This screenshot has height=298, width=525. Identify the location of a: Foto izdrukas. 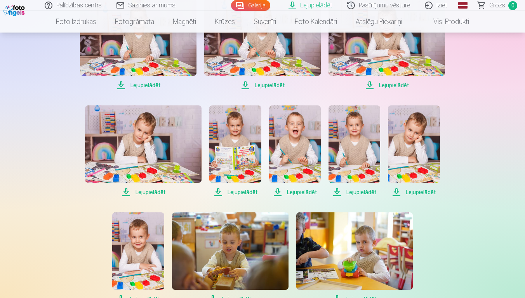
(76, 22).